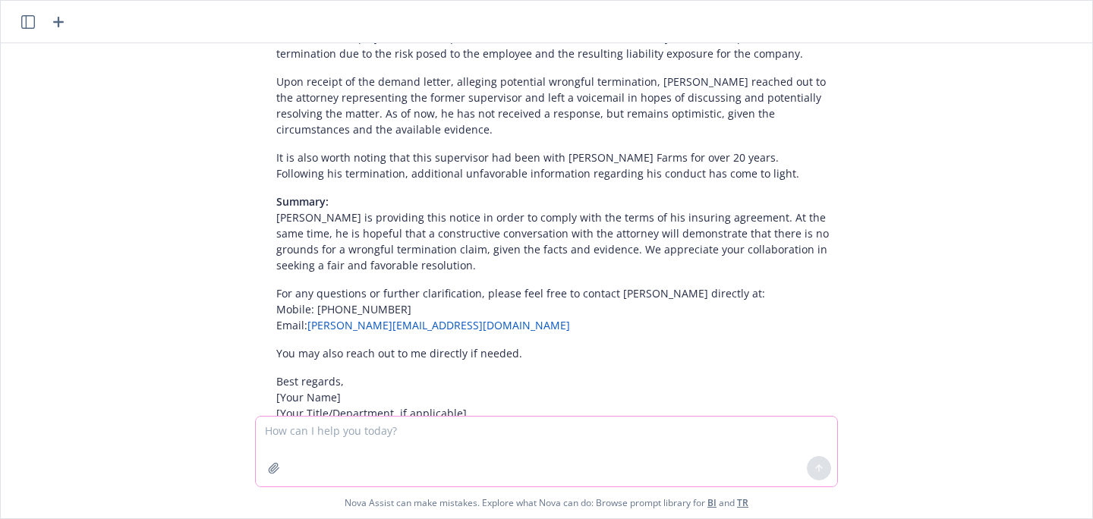 This screenshot has height=519, width=1093. Describe the element at coordinates (546, 502) in the screenshot. I see `span: Nova Assist can make mistakes. Explore what Nova can do: Browse prompt library for and` at that location.